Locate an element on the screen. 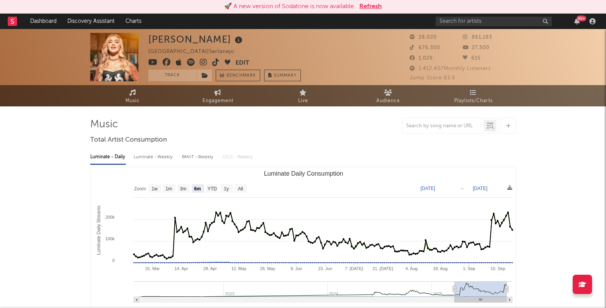  a: Dashboard is located at coordinates (43, 21).